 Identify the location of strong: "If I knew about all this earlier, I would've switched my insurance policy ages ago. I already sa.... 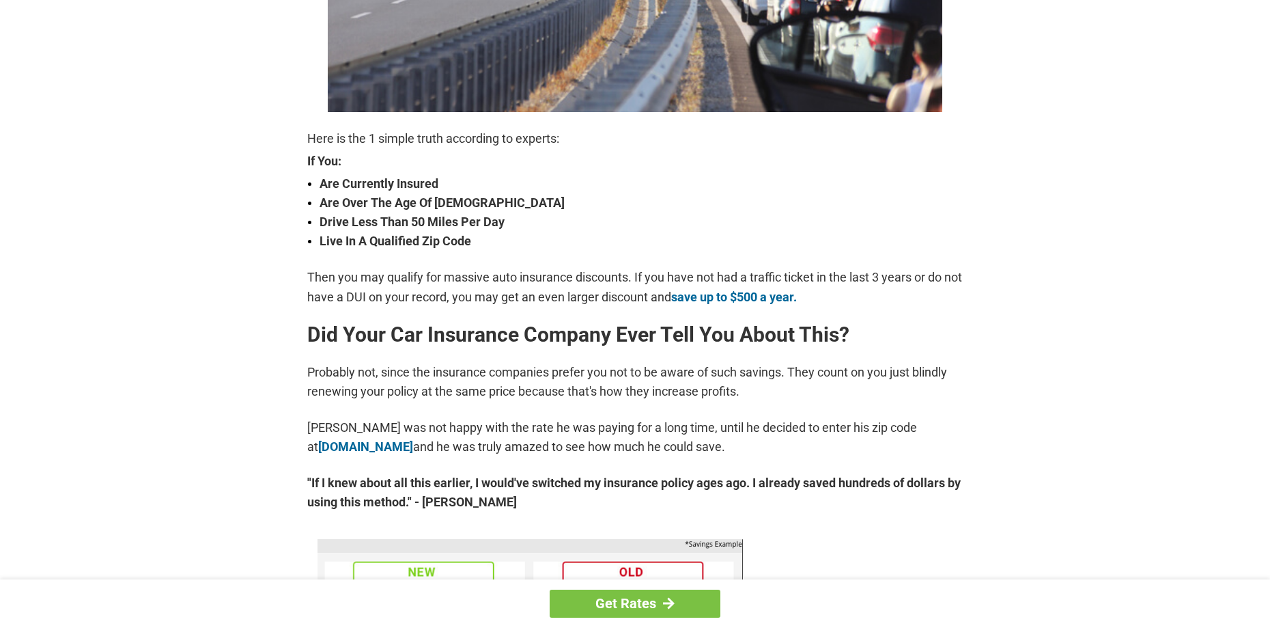
(635, 492).